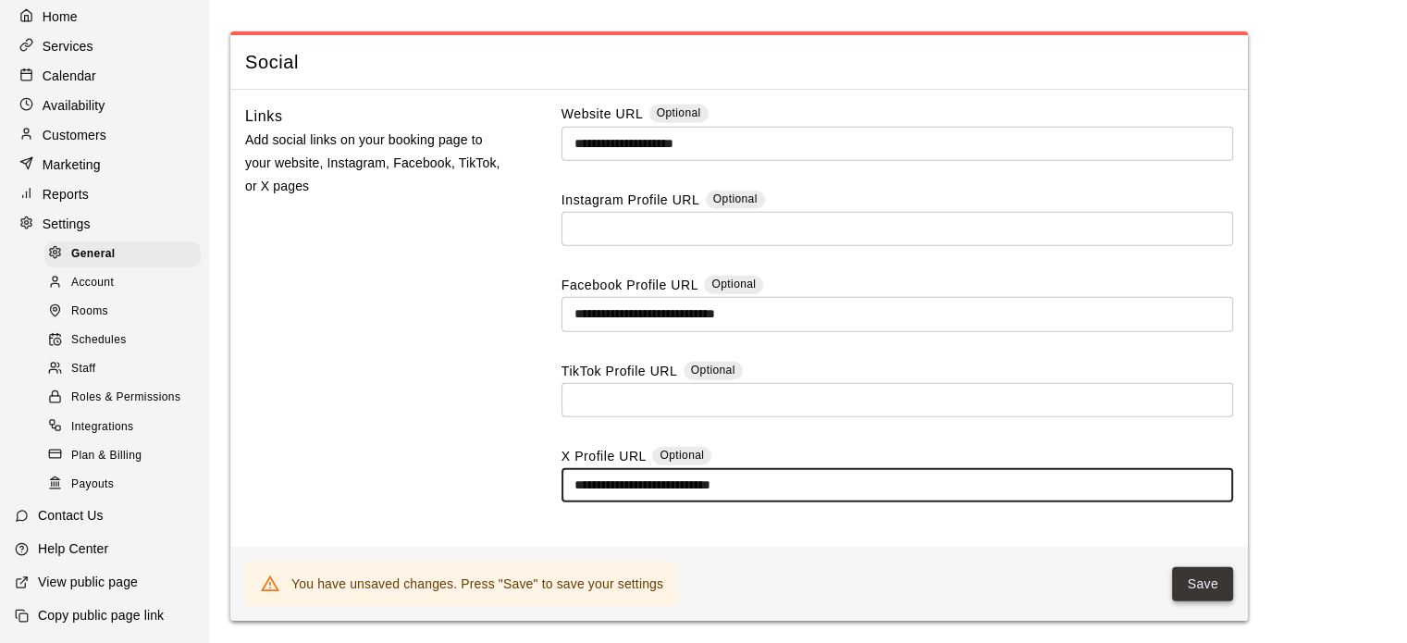 Image resolution: width=1407 pixels, height=643 pixels. I want to click on button: Save, so click(1203, 584).